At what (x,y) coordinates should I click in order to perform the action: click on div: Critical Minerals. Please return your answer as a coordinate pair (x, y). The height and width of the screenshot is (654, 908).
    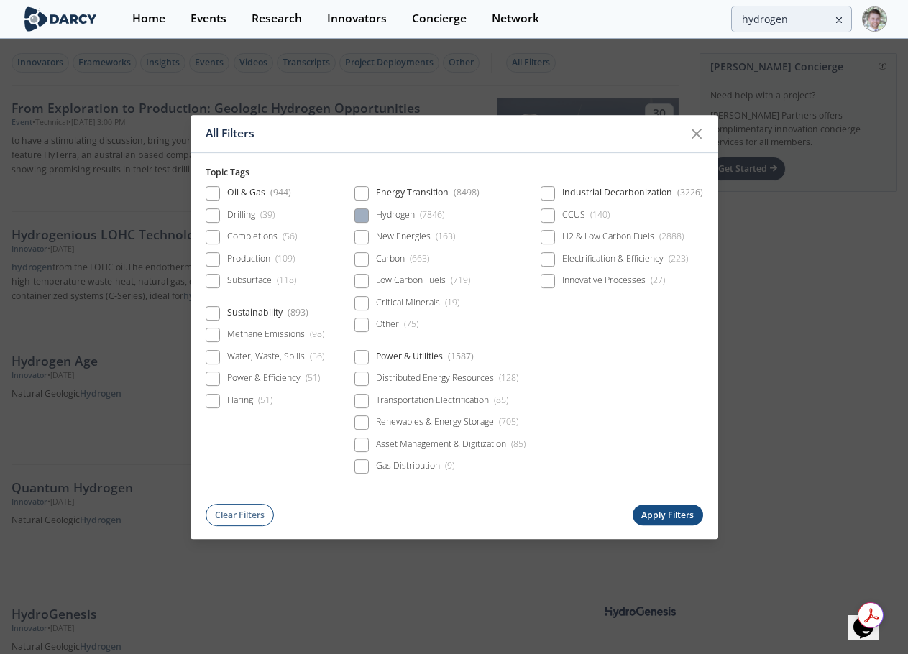
    Looking at the image, I should click on (418, 303).